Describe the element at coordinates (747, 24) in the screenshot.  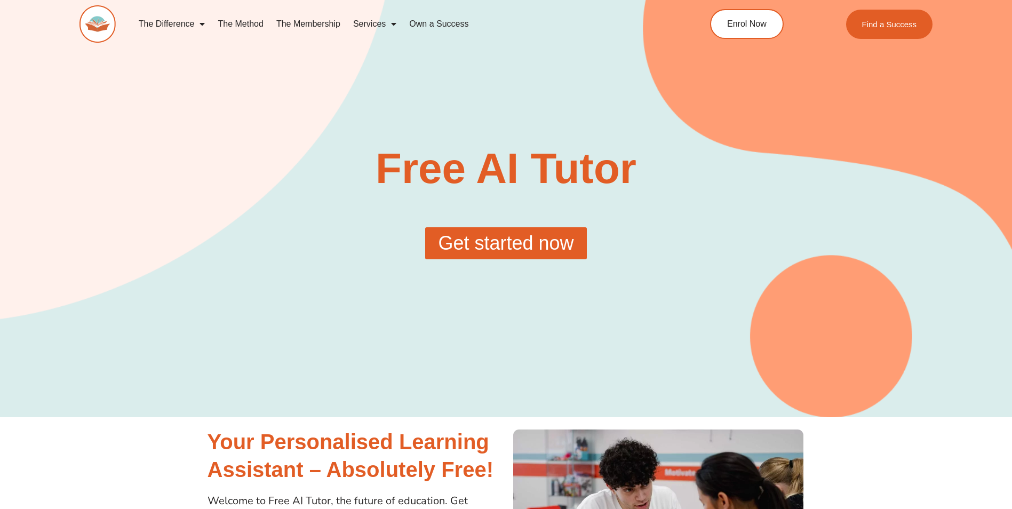
I see `span: Enrol Now` at that location.